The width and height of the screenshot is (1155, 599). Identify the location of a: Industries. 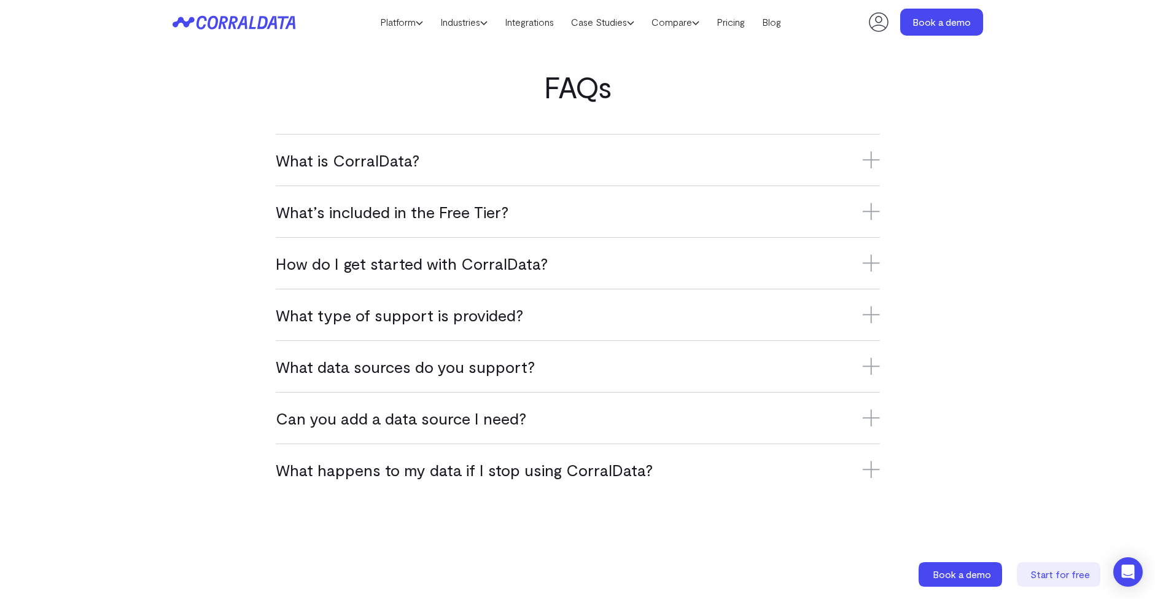
(464, 22).